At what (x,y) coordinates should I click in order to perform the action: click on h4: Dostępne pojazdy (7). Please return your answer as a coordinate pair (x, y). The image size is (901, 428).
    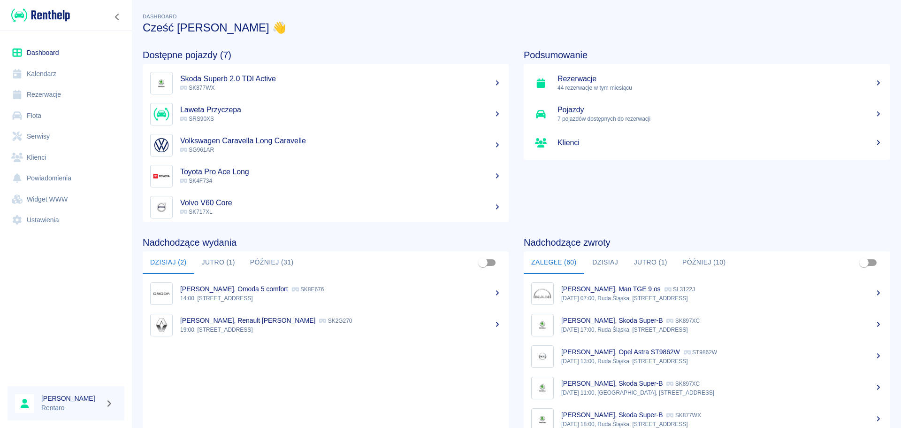
    Looking at the image, I should click on (326, 55).